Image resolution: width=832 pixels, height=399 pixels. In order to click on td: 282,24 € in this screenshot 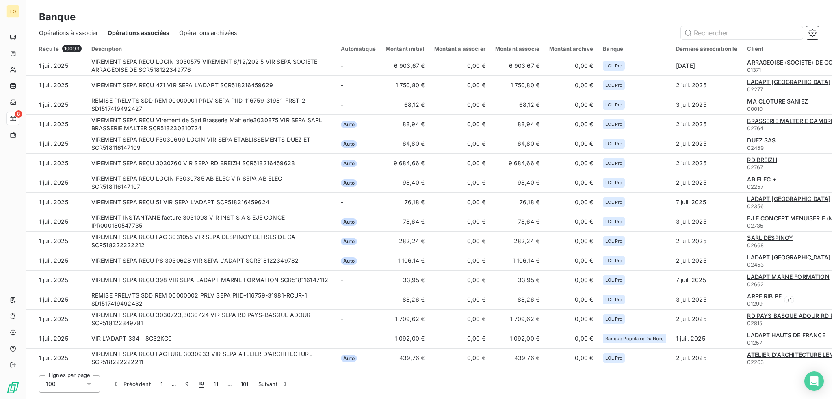, I will do `click(517, 241)`.